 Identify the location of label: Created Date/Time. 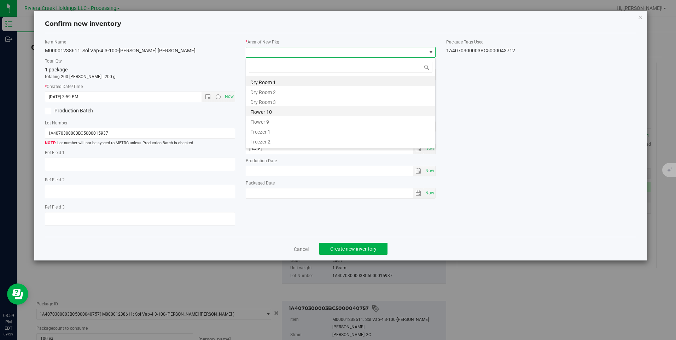
(140, 87).